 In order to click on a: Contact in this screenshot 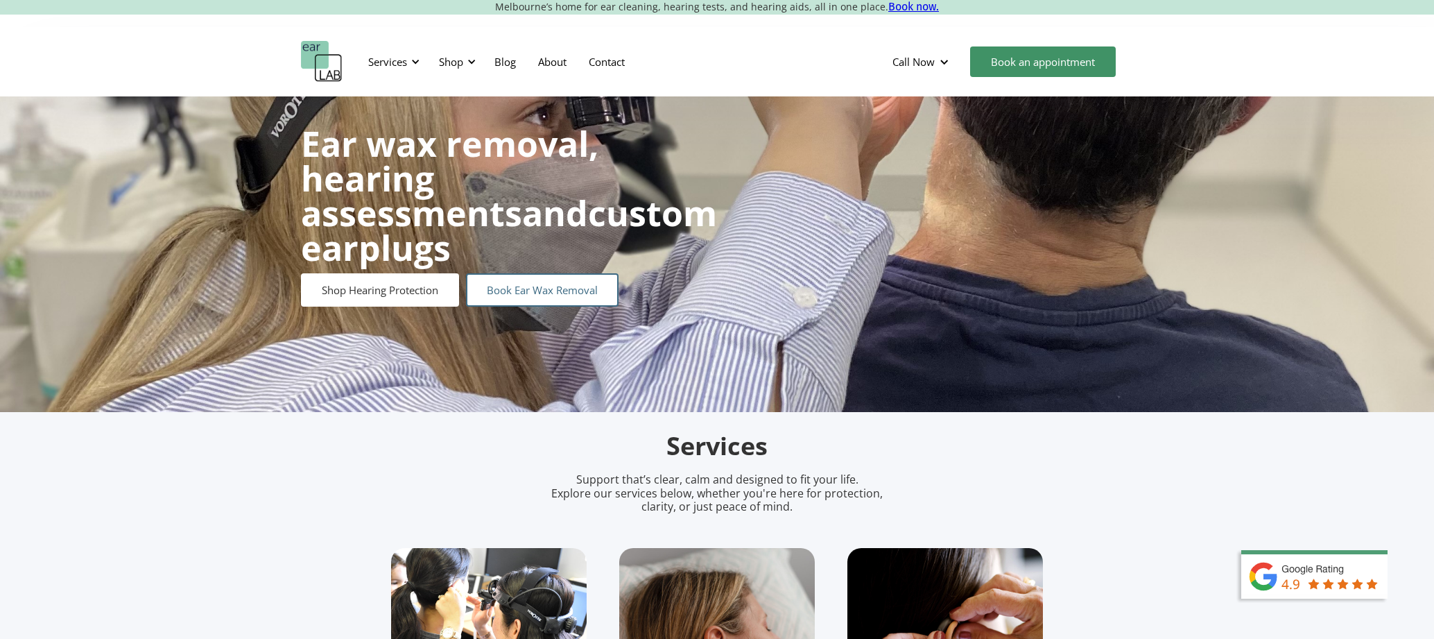, I will do `click(607, 62)`.